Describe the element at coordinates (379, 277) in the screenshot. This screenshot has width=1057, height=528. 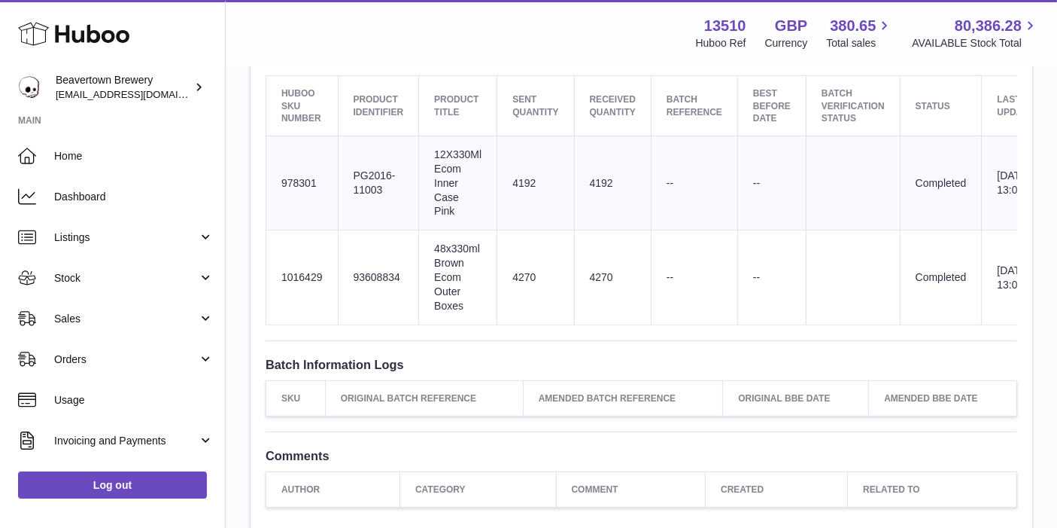
I see `td: 93608834` at that location.